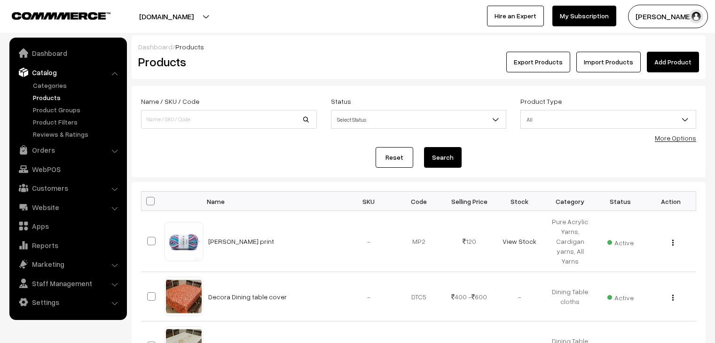  What do you see at coordinates (170, 101) in the screenshot?
I see `label: Name / SKU / Code` at bounding box center [170, 101].